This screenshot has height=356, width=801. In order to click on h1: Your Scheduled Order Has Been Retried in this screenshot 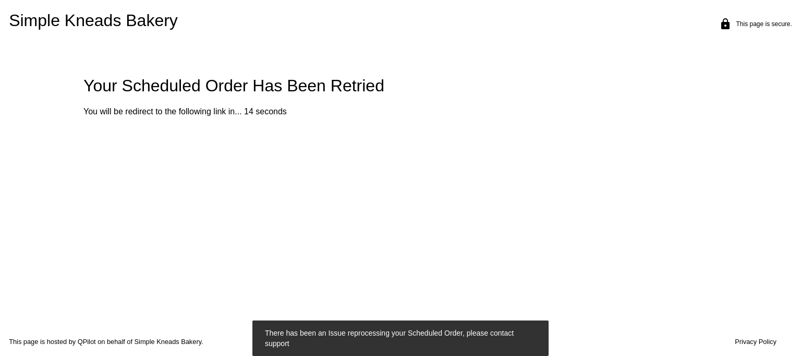, I will do `click(442, 86)`.